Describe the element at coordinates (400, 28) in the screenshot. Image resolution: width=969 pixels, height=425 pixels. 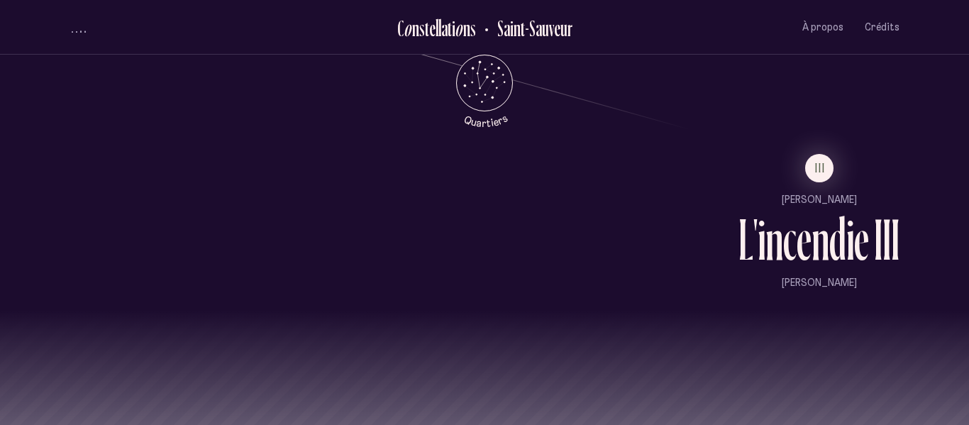
I see `div: C` at that location.